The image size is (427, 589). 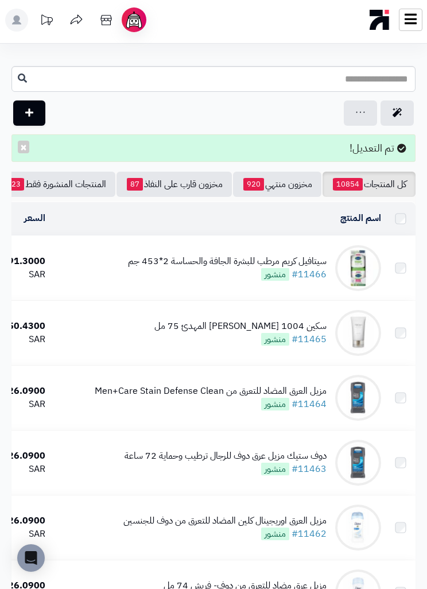 I want to click on a: #11465, so click(x=309, y=339).